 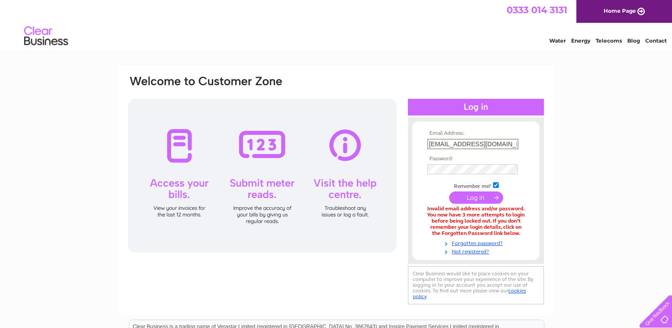 What do you see at coordinates (477, 242) in the screenshot?
I see `a: Forgotten password?` at bounding box center [477, 242].